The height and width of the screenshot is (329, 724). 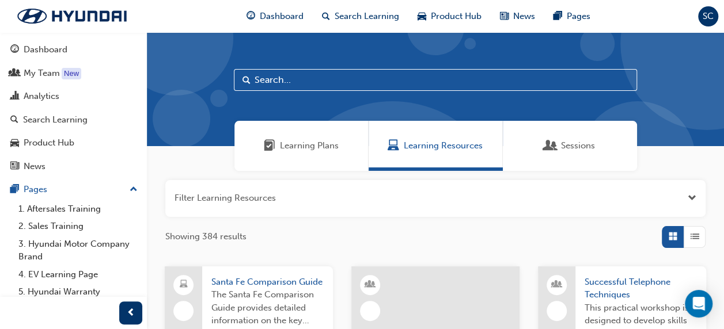 What do you see at coordinates (131, 313) in the screenshot?
I see `span: prev-icon` at bounding box center [131, 313].